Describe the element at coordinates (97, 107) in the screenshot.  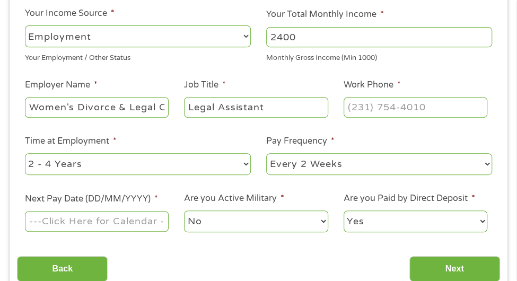
I see `input: Walmart` at that location.